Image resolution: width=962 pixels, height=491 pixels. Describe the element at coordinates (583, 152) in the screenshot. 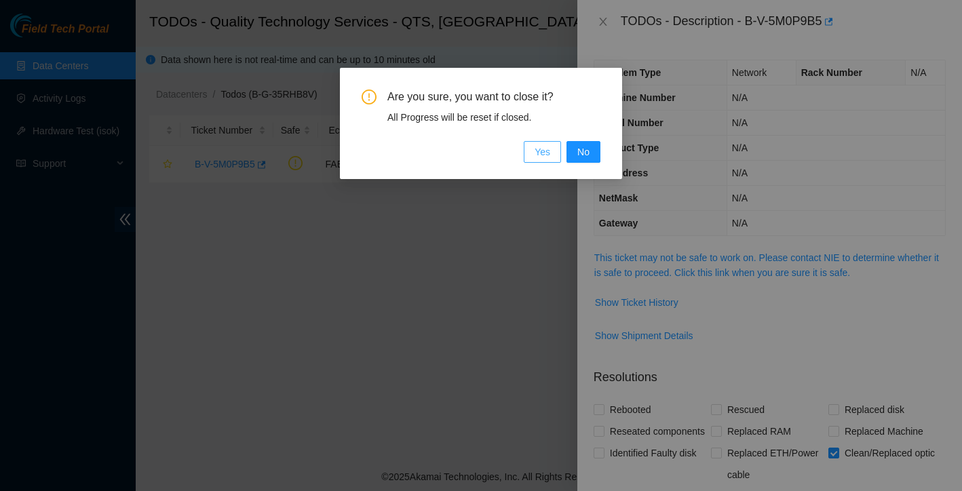

I see `span: No` at that location.